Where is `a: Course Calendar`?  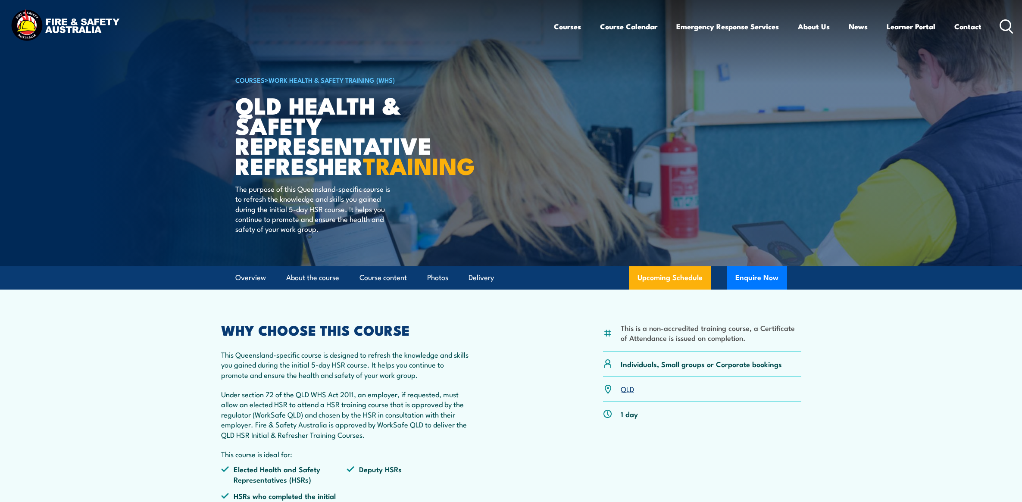 a: Course Calendar is located at coordinates (628, 26).